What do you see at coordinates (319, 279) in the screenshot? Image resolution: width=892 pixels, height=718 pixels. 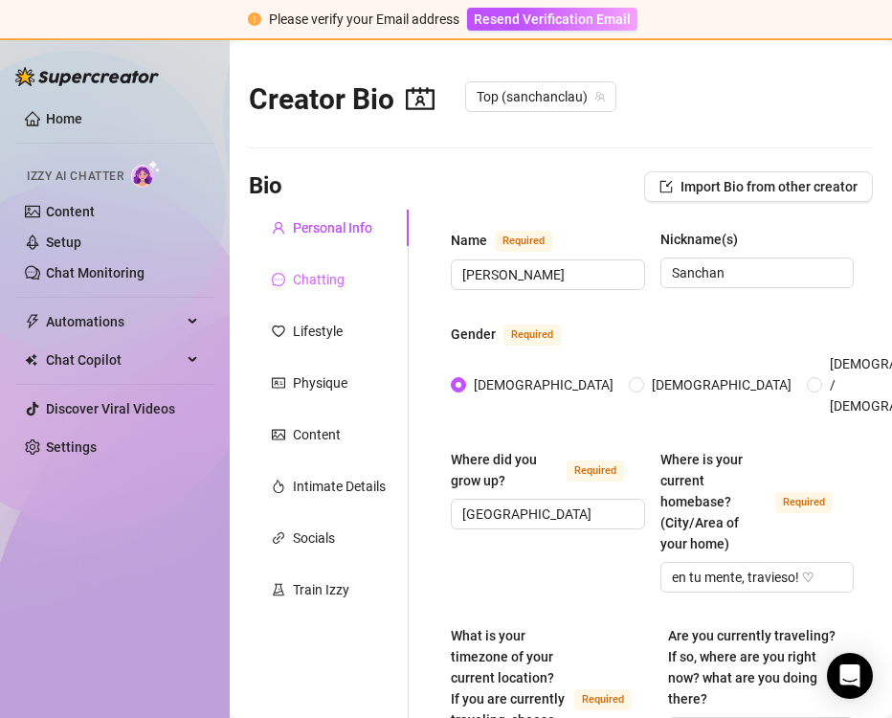 I see `div: Chatting` at bounding box center [319, 279].